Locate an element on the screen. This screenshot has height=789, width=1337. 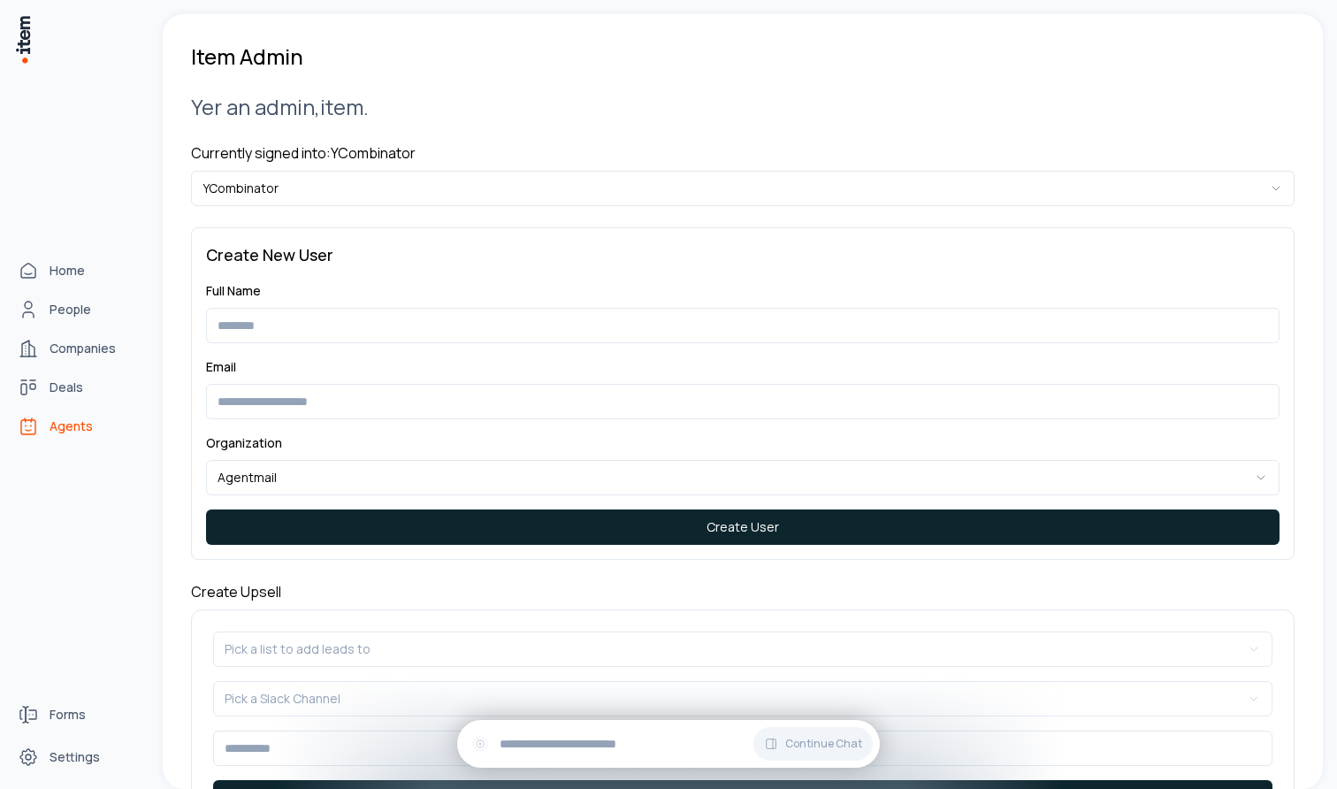
span: Forms is located at coordinates (67, 714).